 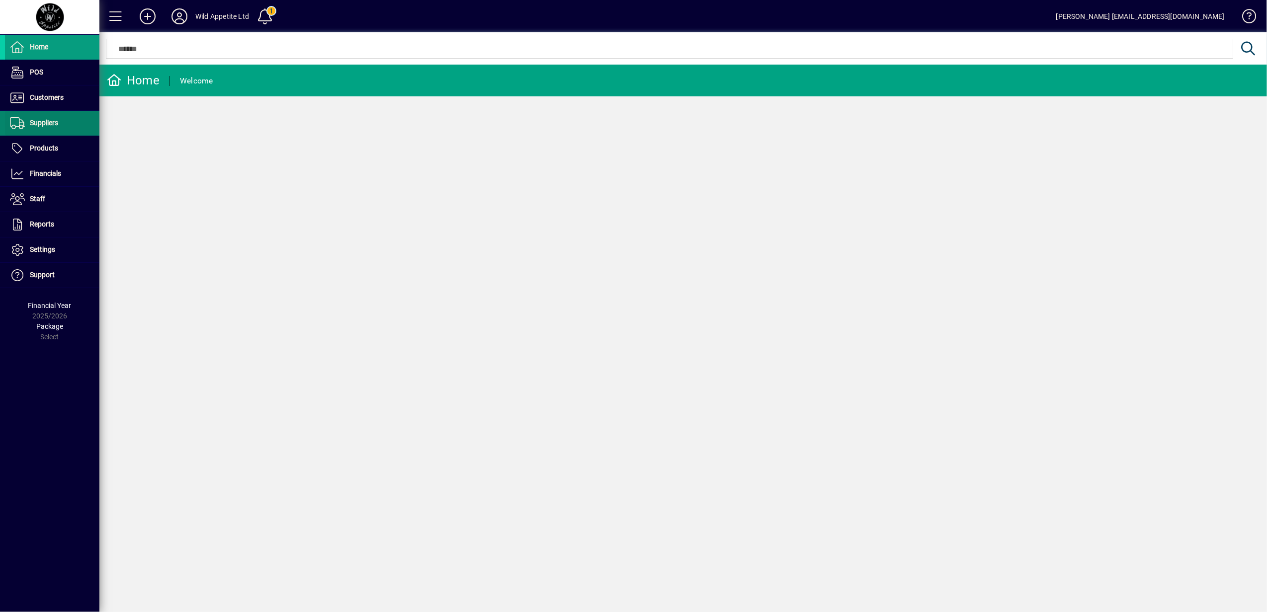 What do you see at coordinates (1245, 18) in the screenshot?
I see `a: Knowledge Base` at bounding box center [1245, 18].